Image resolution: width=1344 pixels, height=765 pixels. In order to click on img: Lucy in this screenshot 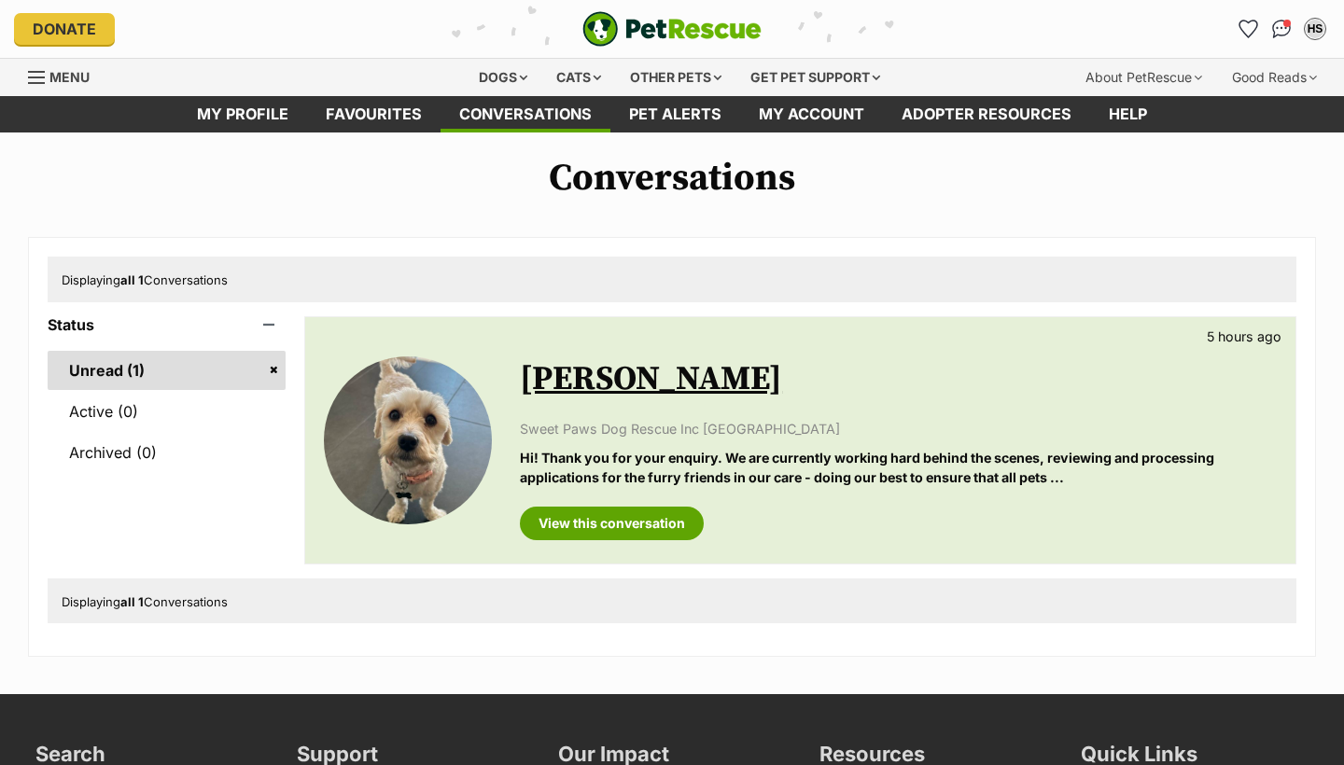, I will do `click(408, 441)`.